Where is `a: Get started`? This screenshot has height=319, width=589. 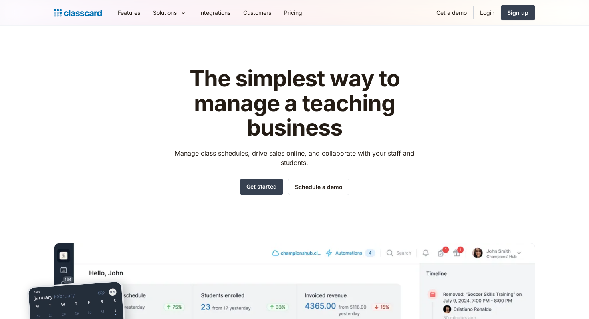 a: Get started is located at coordinates (261, 187).